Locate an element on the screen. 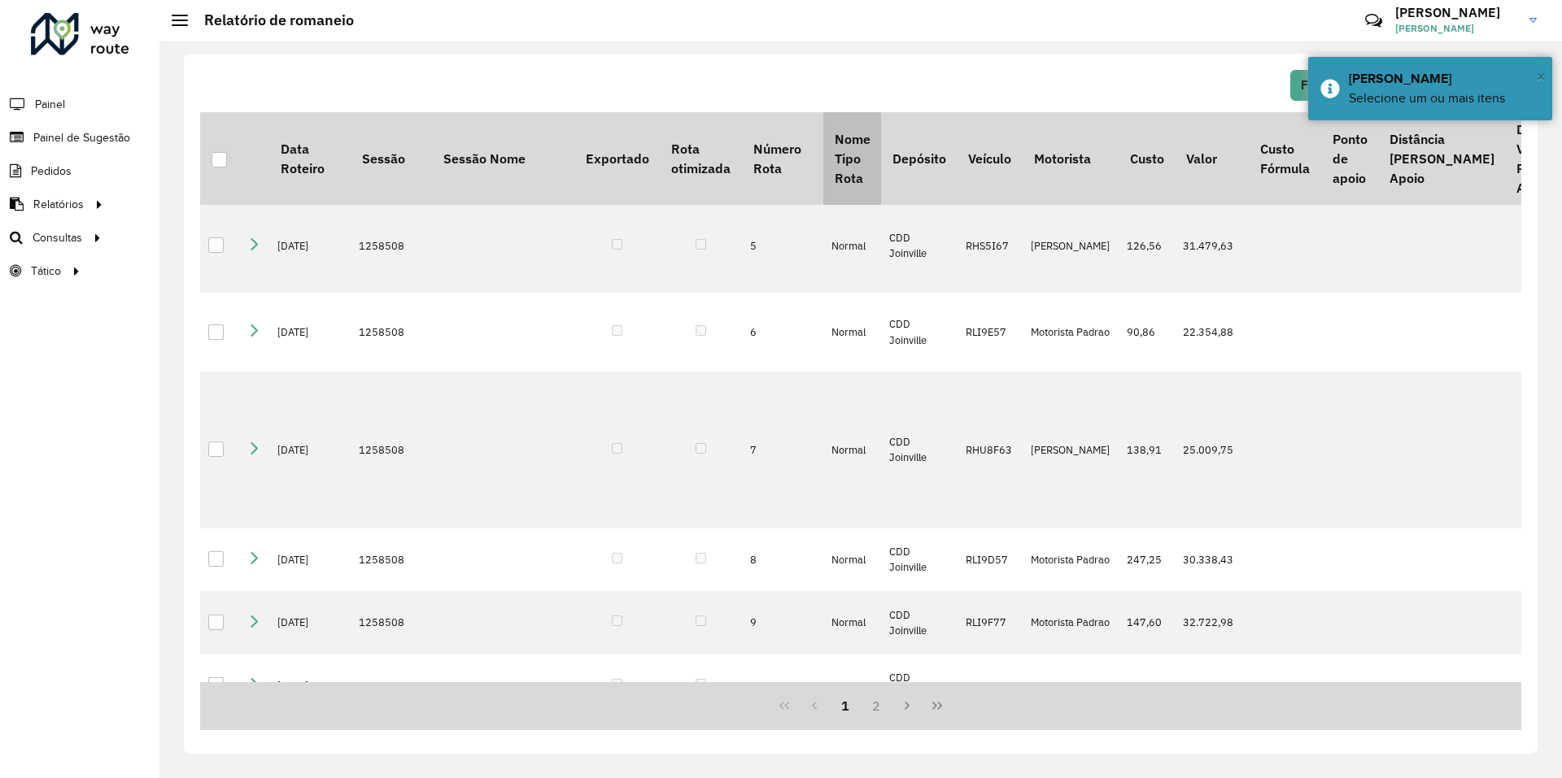 The width and height of the screenshot is (1562, 778). th: Rota otimizada is located at coordinates (700, 159).